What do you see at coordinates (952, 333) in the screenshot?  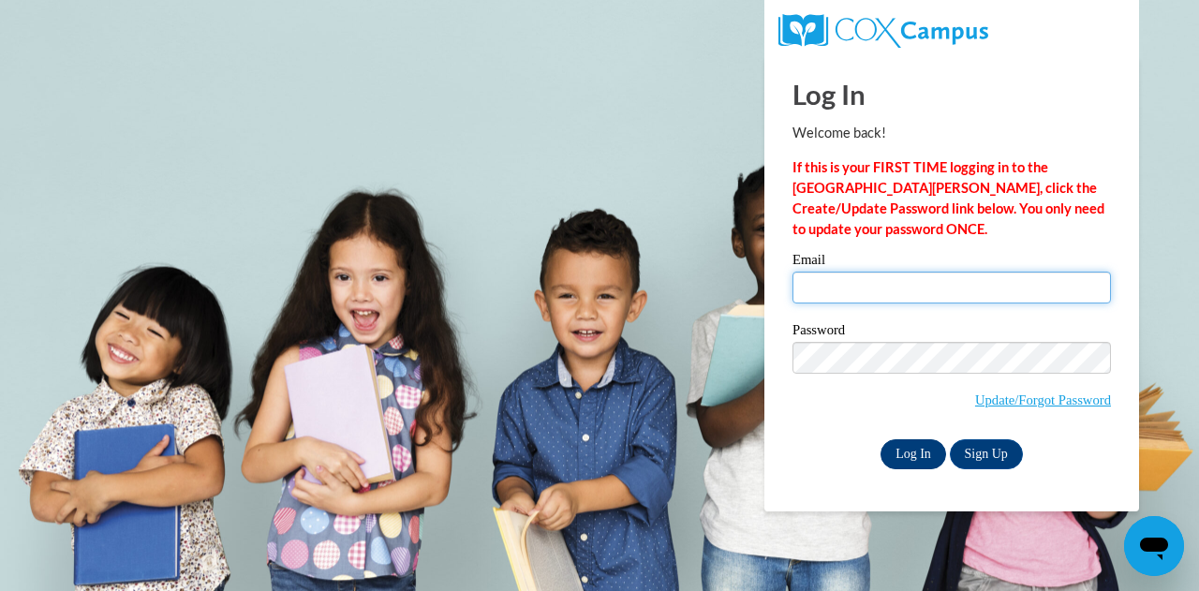 I see `label: Password` at bounding box center [952, 333].